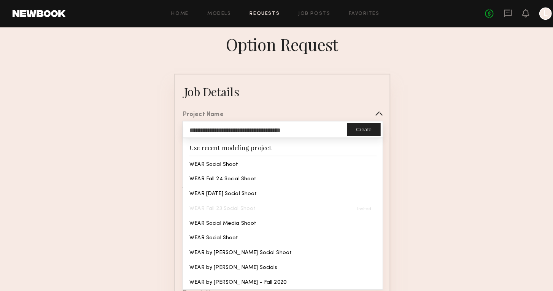  Describe the element at coordinates (277, 218) in the screenshot. I see `div: WEAR Social Media Shoot` at that location.